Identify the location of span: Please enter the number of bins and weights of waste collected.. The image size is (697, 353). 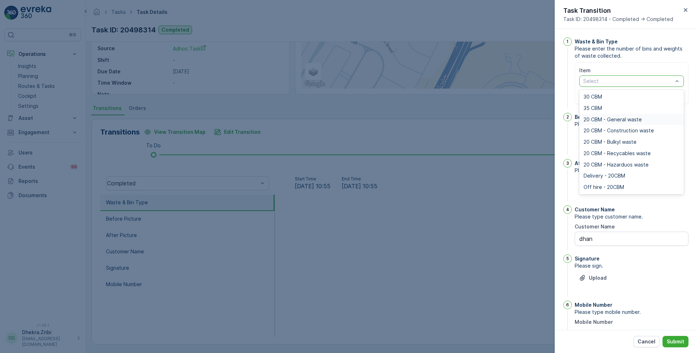
(631, 52).